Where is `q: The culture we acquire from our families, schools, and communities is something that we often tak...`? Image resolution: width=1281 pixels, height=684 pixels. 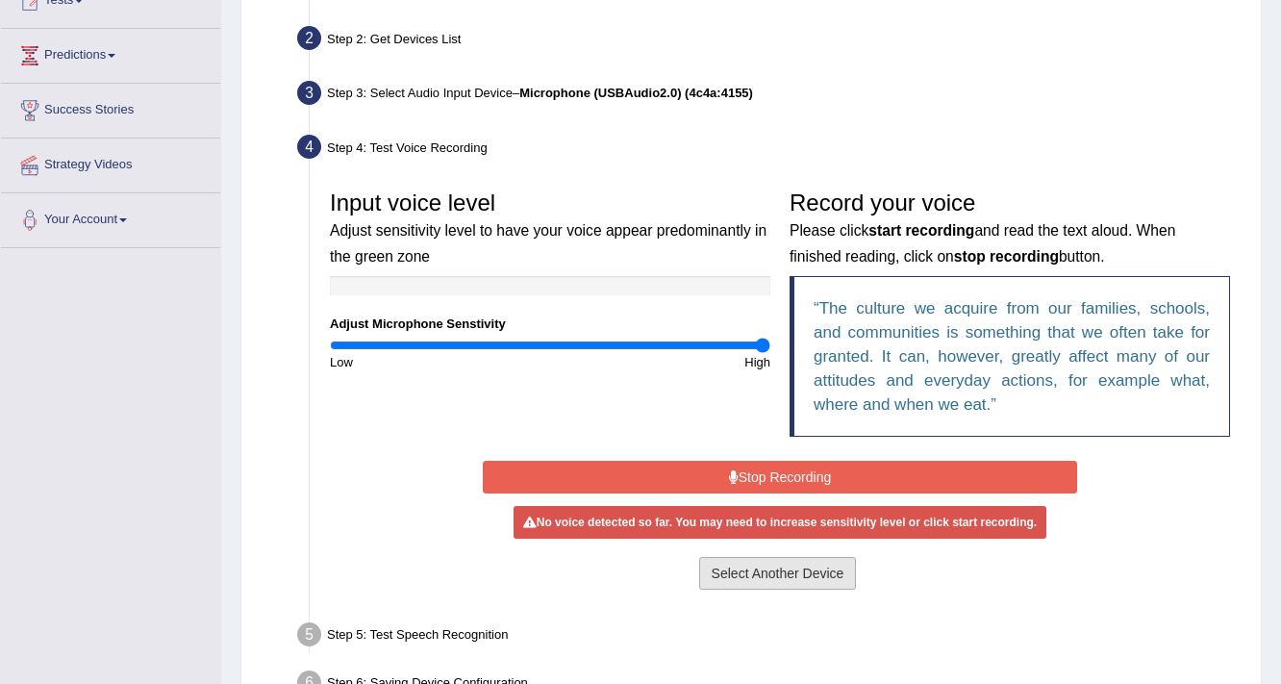 q: The culture we acquire from our families, schools, and communities is something that we often tak... is located at coordinates (1011, 356).